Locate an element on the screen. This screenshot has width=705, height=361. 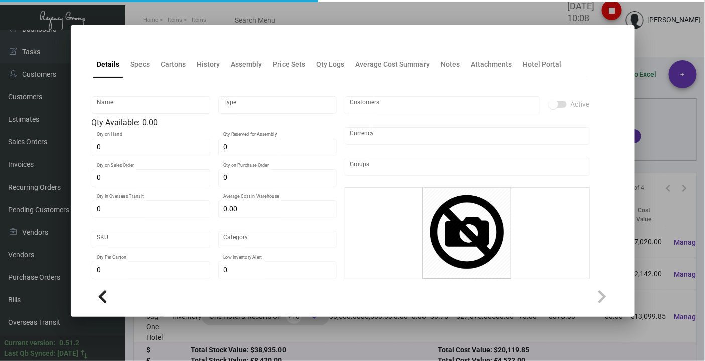
div: Price Sets is located at coordinates (290, 64).